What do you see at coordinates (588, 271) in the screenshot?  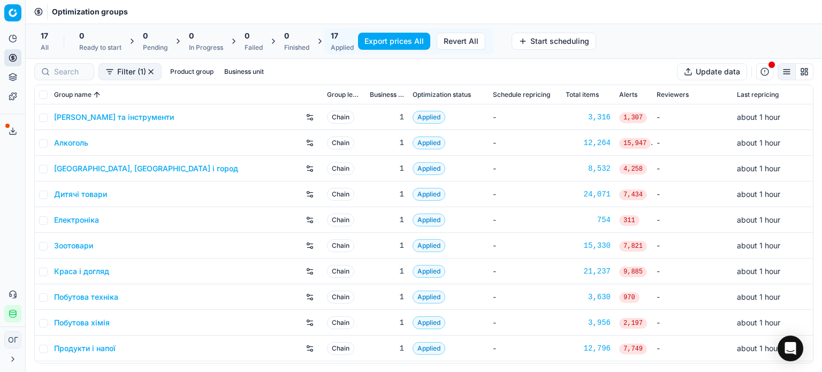 I see `div: 21,237` at bounding box center [588, 271].